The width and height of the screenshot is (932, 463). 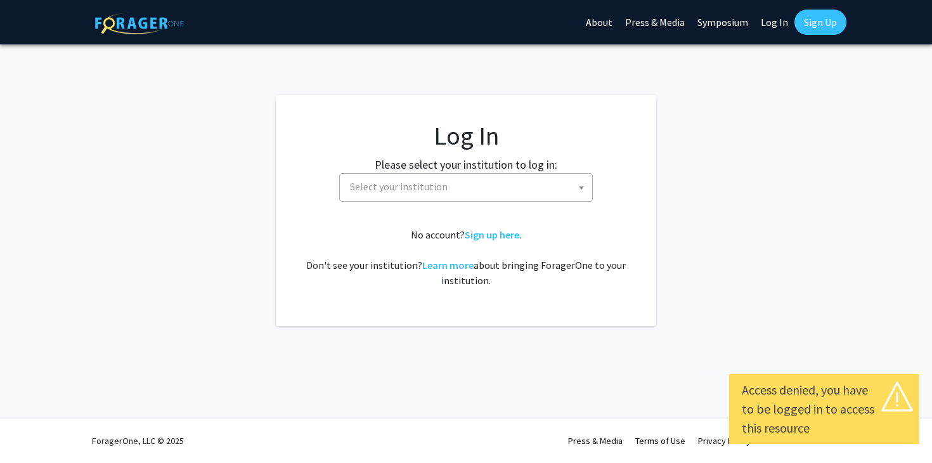 What do you see at coordinates (466, 164) in the screenshot?
I see `label: Please select your institution to log in:` at bounding box center [466, 164].